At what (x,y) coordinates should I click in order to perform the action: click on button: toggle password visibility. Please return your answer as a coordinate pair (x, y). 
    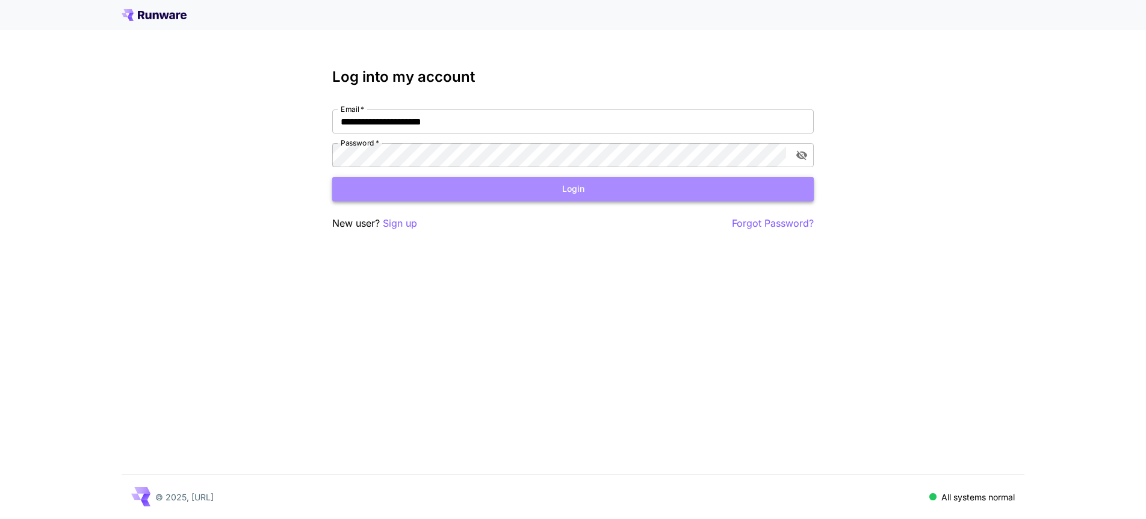
    Looking at the image, I should click on (801, 155).